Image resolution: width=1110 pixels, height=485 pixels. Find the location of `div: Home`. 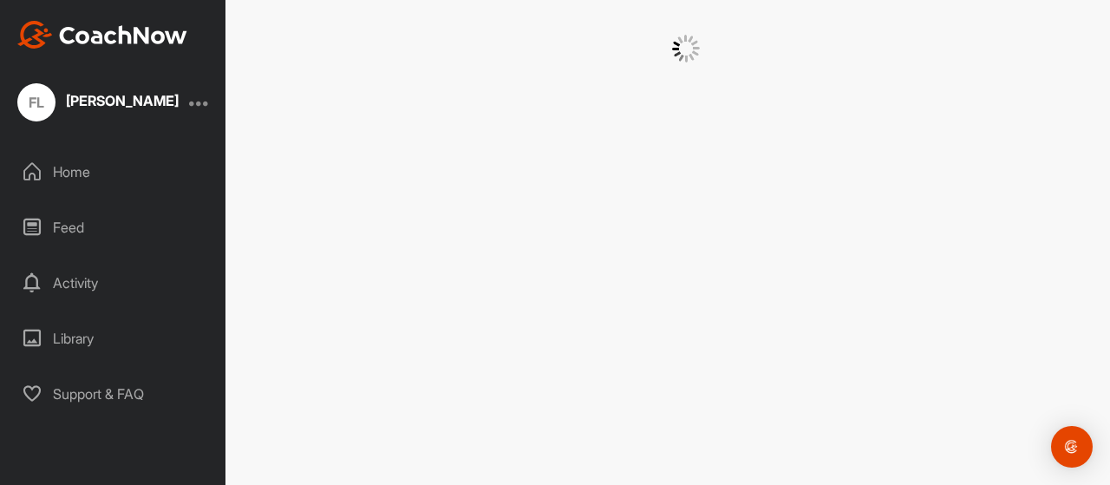

div: Home is located at coordinates (114, 172).